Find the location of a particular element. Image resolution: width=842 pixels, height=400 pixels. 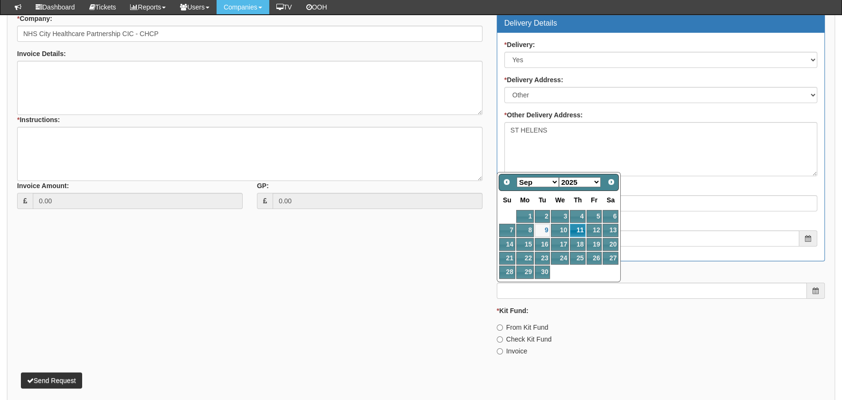

a: 7 is located at coordinates (507, 230).